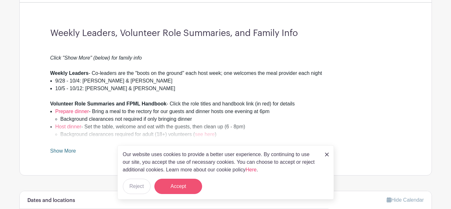  What do you see at coordinates (225, 104) in the screenshot?
I see `div: - Click the role titles and handbook link (in red) for details` at bounding box center [225, 104].